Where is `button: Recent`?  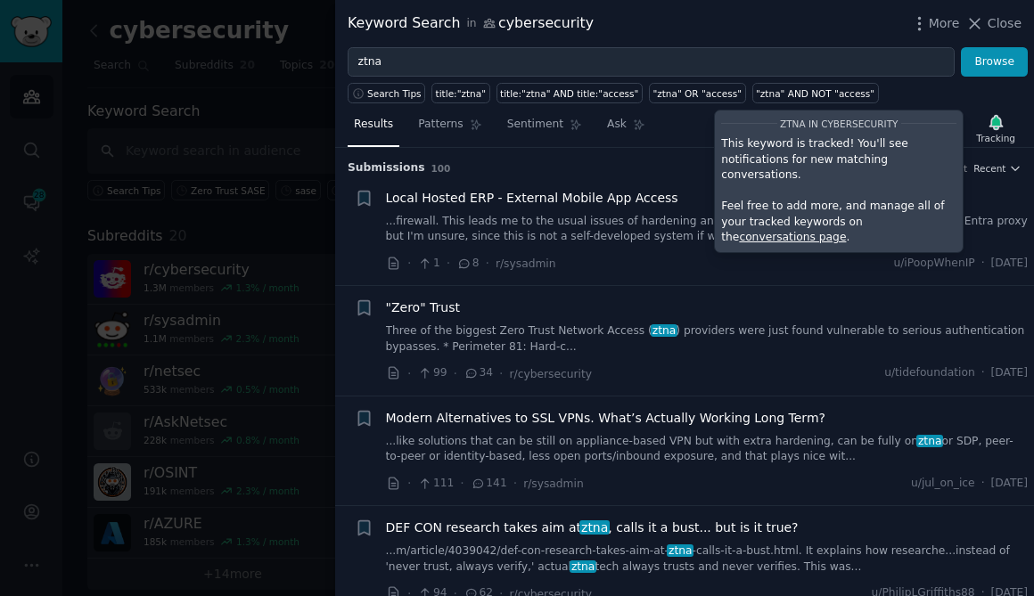
button: Recent is located at coordinates (998, 169).